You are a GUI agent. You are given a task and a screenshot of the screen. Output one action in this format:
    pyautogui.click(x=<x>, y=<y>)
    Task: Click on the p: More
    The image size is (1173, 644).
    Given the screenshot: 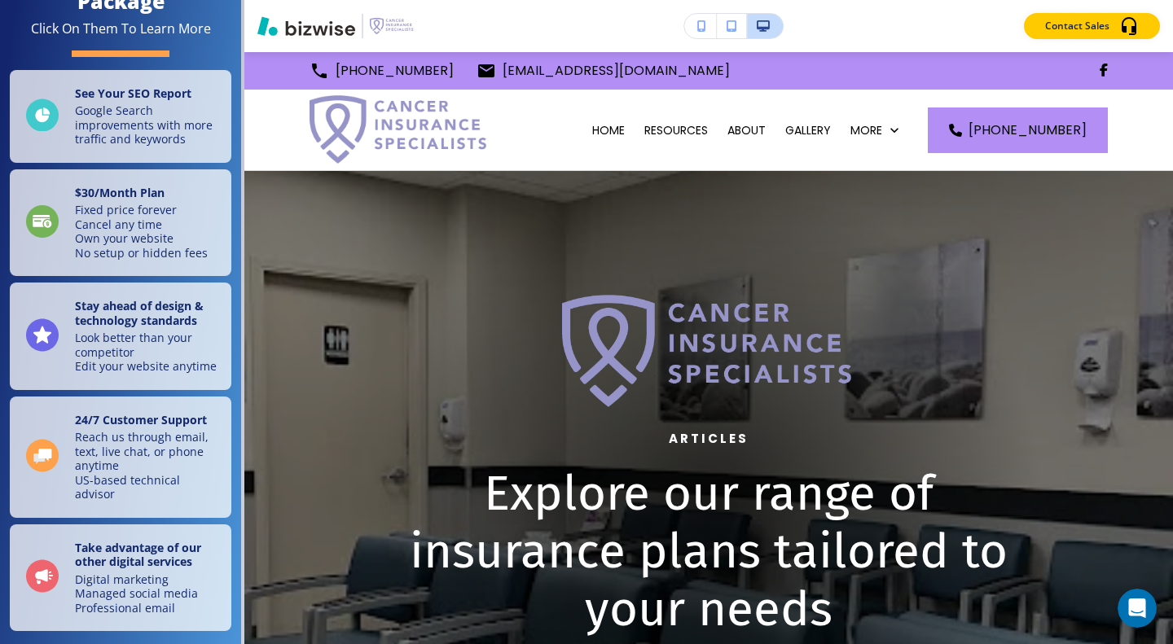 What is the action you would take?
    pyautogui.click(x=866, y=130)
    